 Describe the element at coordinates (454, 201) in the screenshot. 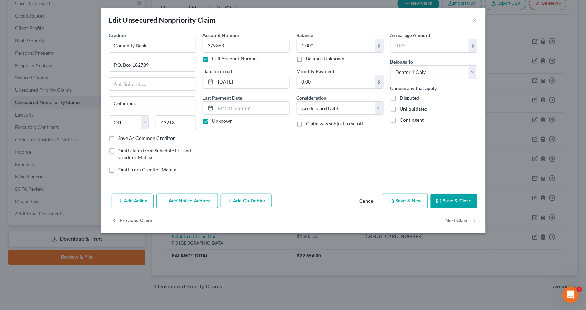

I see `button: Save & Close` at that location.